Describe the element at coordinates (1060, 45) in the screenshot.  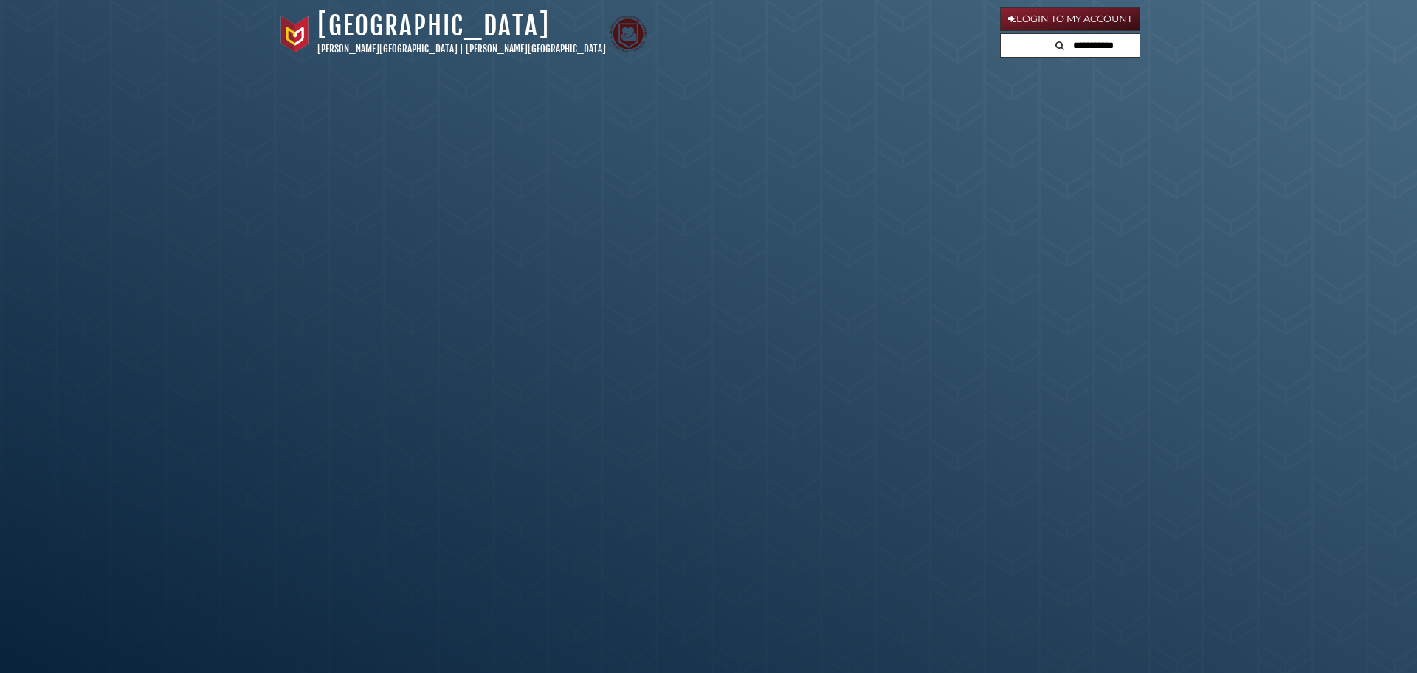
I see `i: Search` at that location.